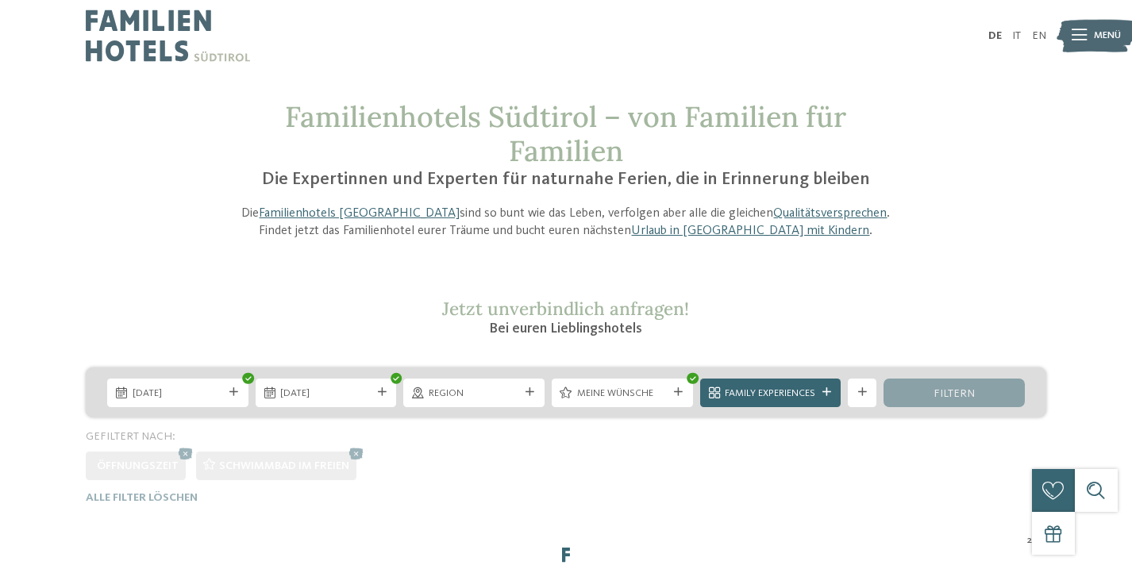 Image resolution: width=1132 pixels, height=569 pixels. Describe the element at coordinates (566, 179) in the screenshot. I see `span: Die Expertinnen und Experten für naturnahe Ferien, die in Erinnerung bleiben` at that location.